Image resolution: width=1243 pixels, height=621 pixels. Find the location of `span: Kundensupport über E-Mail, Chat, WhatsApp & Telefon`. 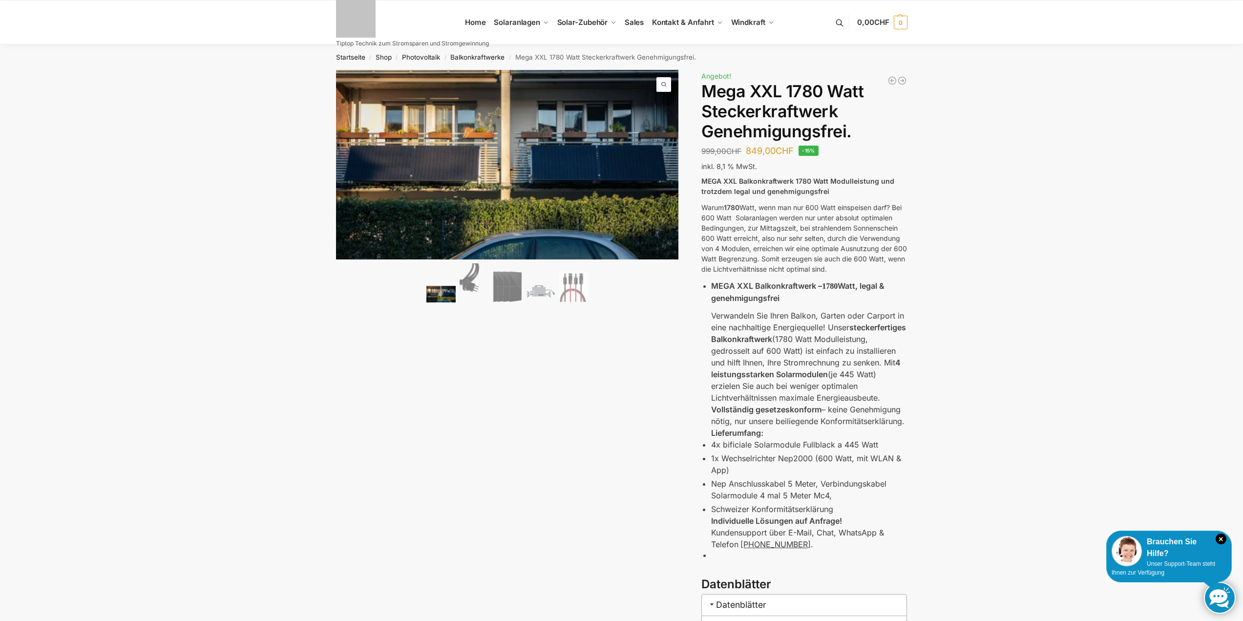

span: Kundensupport über E-Mail, Chat, WhatsApp & Telefon is located at coordinates (797, 538).